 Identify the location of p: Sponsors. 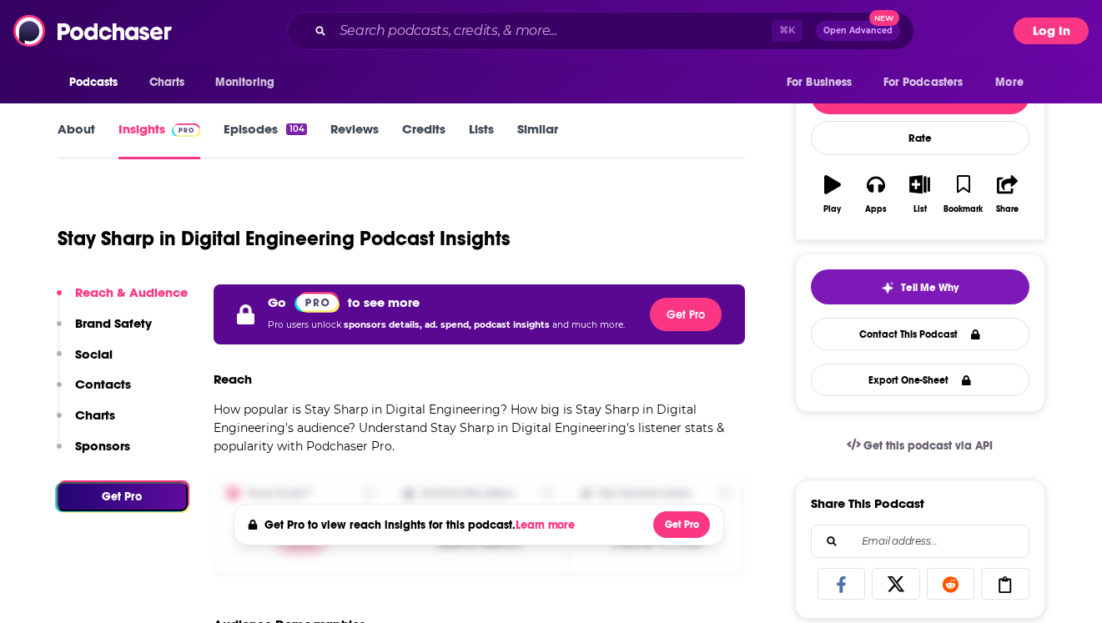
(103, 446).